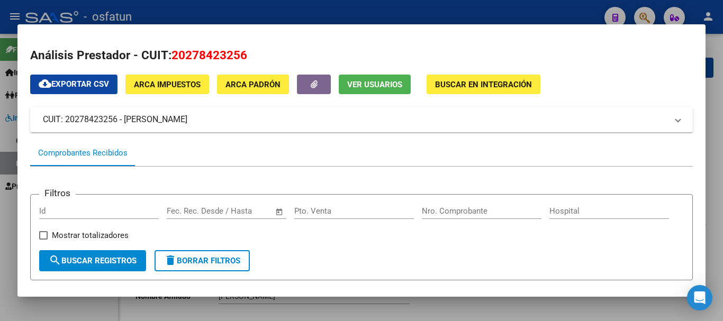 This screenshot has height=321, width=723. Describe the element at coordinates (188, 211) in the screenshot. I see `input: Fecha inicio` at that location.